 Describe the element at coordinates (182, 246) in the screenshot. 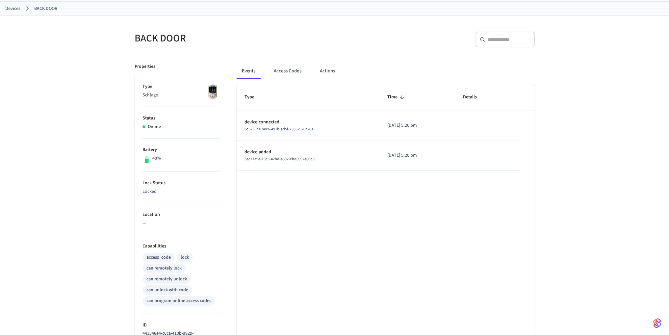

I see `p: Capabilities` at that location.